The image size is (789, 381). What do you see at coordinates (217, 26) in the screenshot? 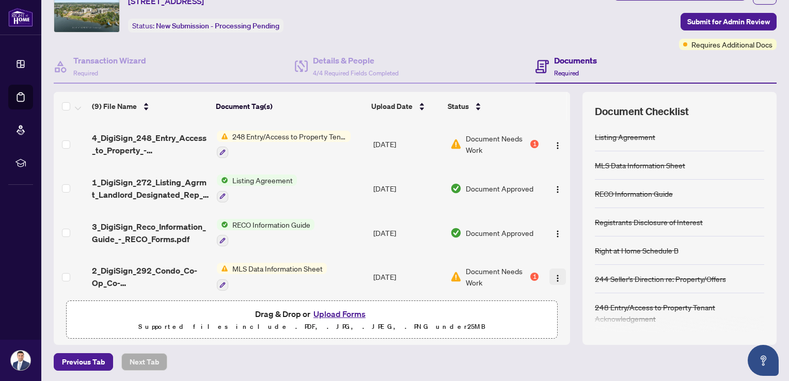
I see `span: New Submission - Processing Pending` at bounding box center [217, 26].